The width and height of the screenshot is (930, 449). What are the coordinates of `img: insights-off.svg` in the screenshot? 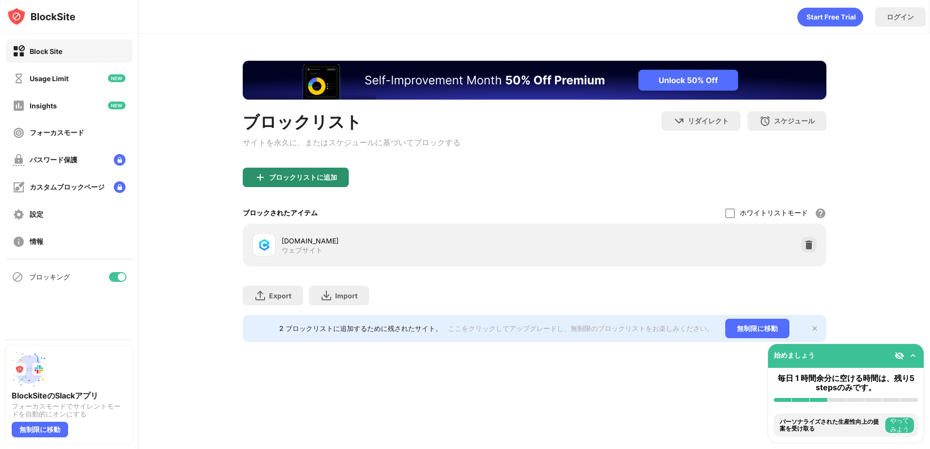 It's located at (18, 106).